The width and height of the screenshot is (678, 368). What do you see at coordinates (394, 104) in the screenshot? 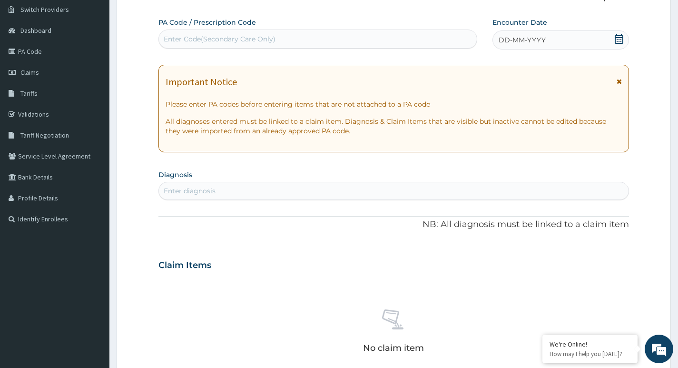
I see `p: Please enter PA codes before entering items that are not attached to a PA code` at bounding box center [394, 104].